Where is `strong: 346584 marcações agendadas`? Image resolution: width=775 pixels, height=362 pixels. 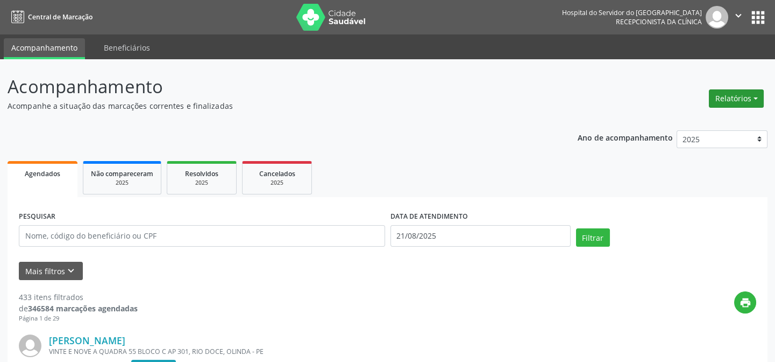
strong: 346584 marcações agendadas is located at coordinates (83, 308).